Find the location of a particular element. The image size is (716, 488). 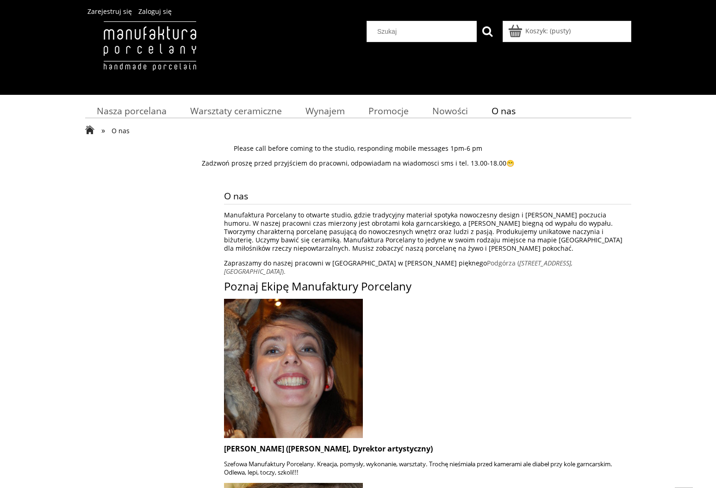

span: Zarejestruj się is located at coordinates (110, 11).